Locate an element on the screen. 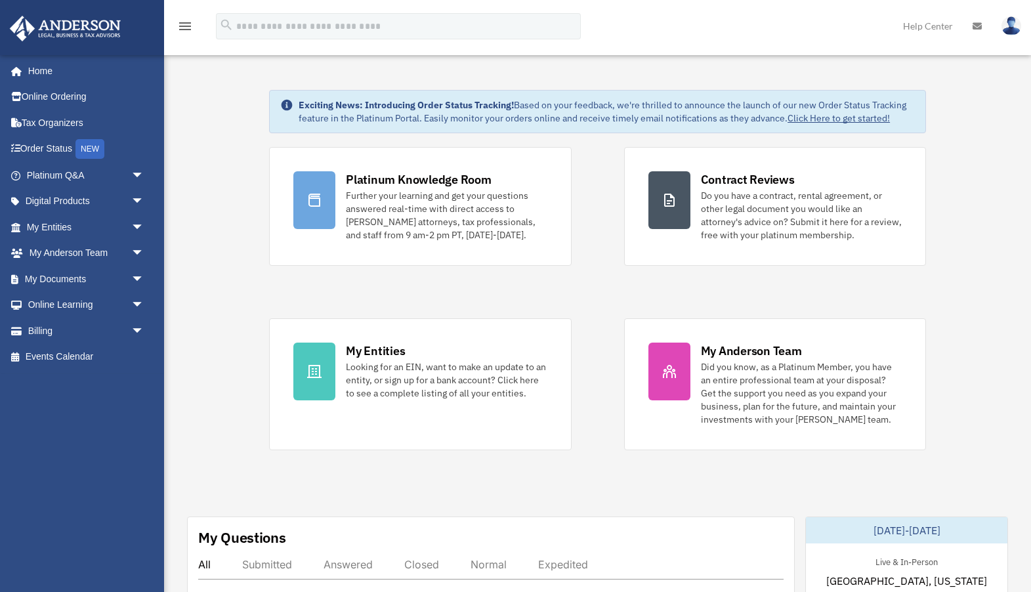  a: My Anderson Teamarrow_drop_down is located at coordinates (87, 253).